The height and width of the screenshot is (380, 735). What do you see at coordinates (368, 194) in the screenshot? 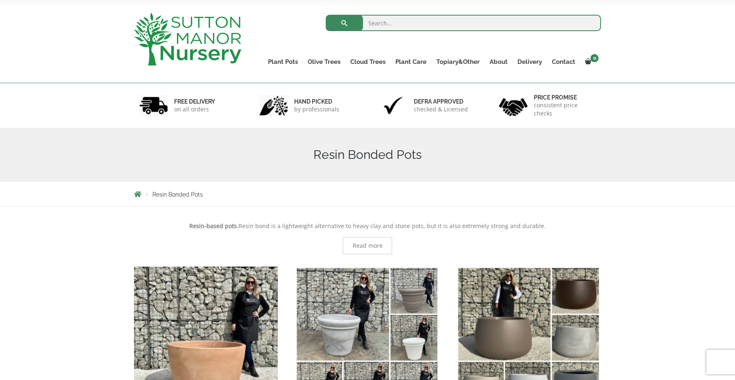
I see `nav: Breadcrumbs` at bounding box center [368, 194].